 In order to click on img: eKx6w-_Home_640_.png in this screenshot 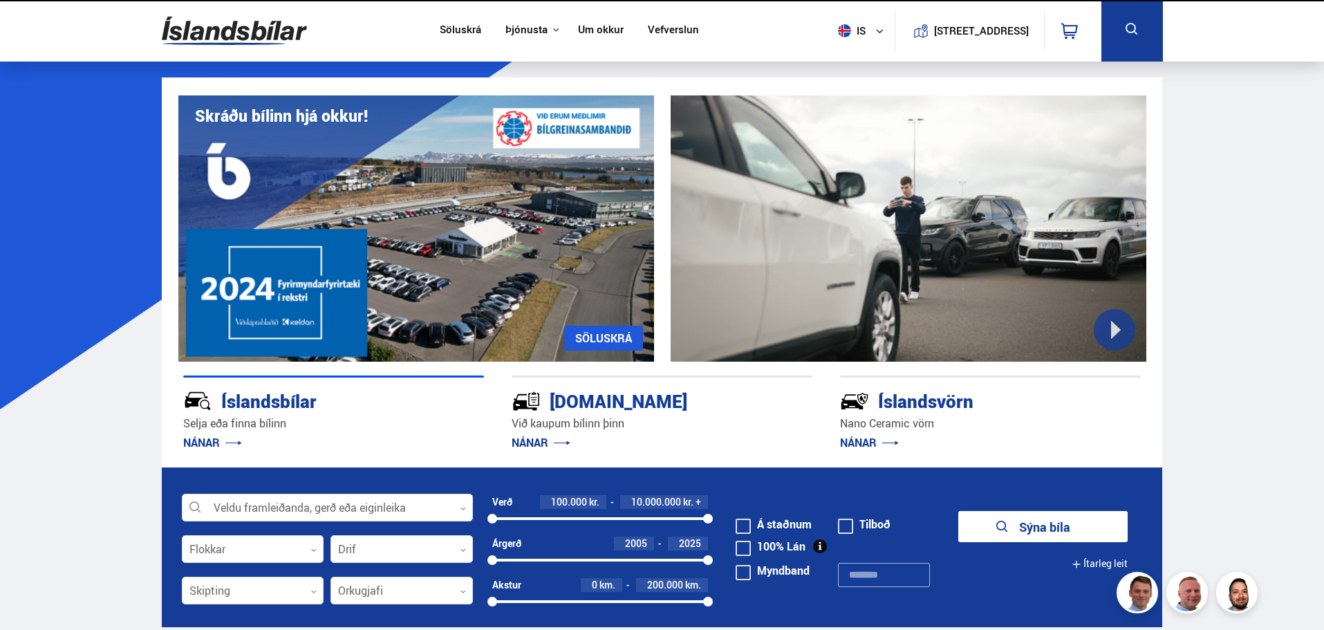, I will do `click(416, 228)`.